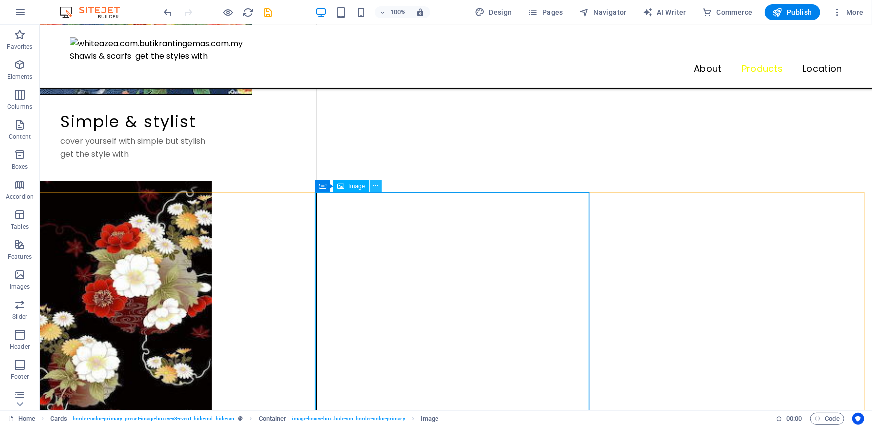 Image resolution: width=872 pixels, height=426 pixels. What do you see at coordinates (20, 227) in the screenshot?
I see `p: Tables` at bounding box center [20, 227].